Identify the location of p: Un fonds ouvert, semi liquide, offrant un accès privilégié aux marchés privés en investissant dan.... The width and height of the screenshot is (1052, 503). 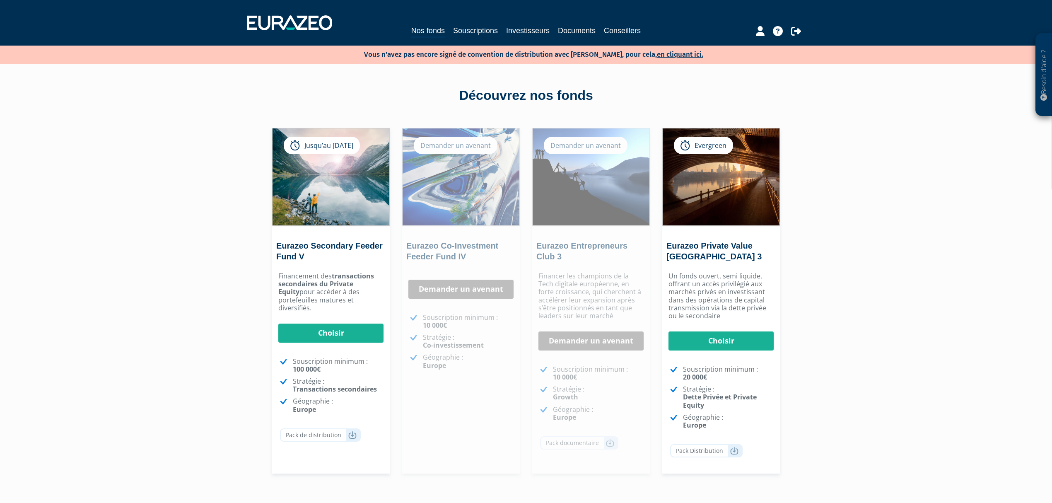
(721, 296).